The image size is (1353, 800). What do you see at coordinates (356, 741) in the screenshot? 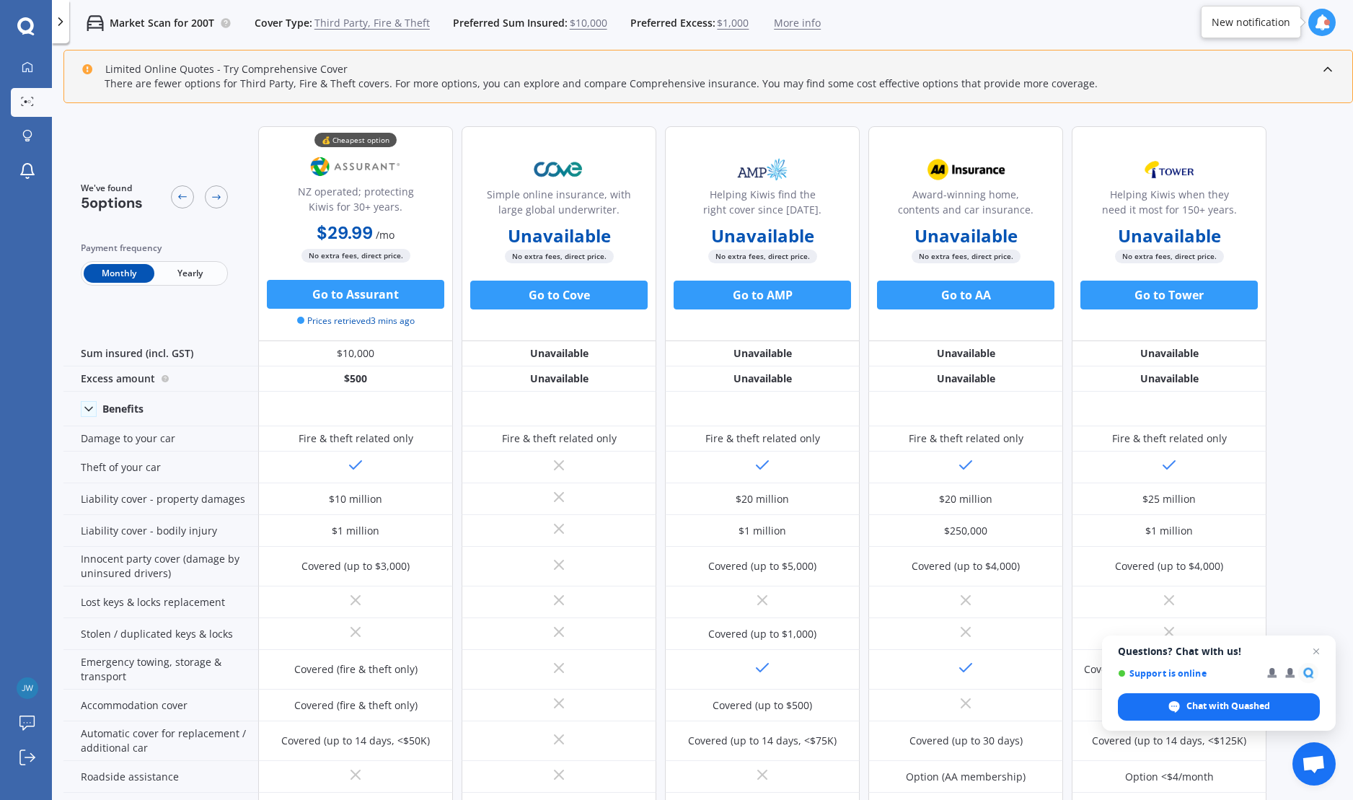
I see `div: Covered (up to 14 days, <$50K)` at bounding box center [356, 741].